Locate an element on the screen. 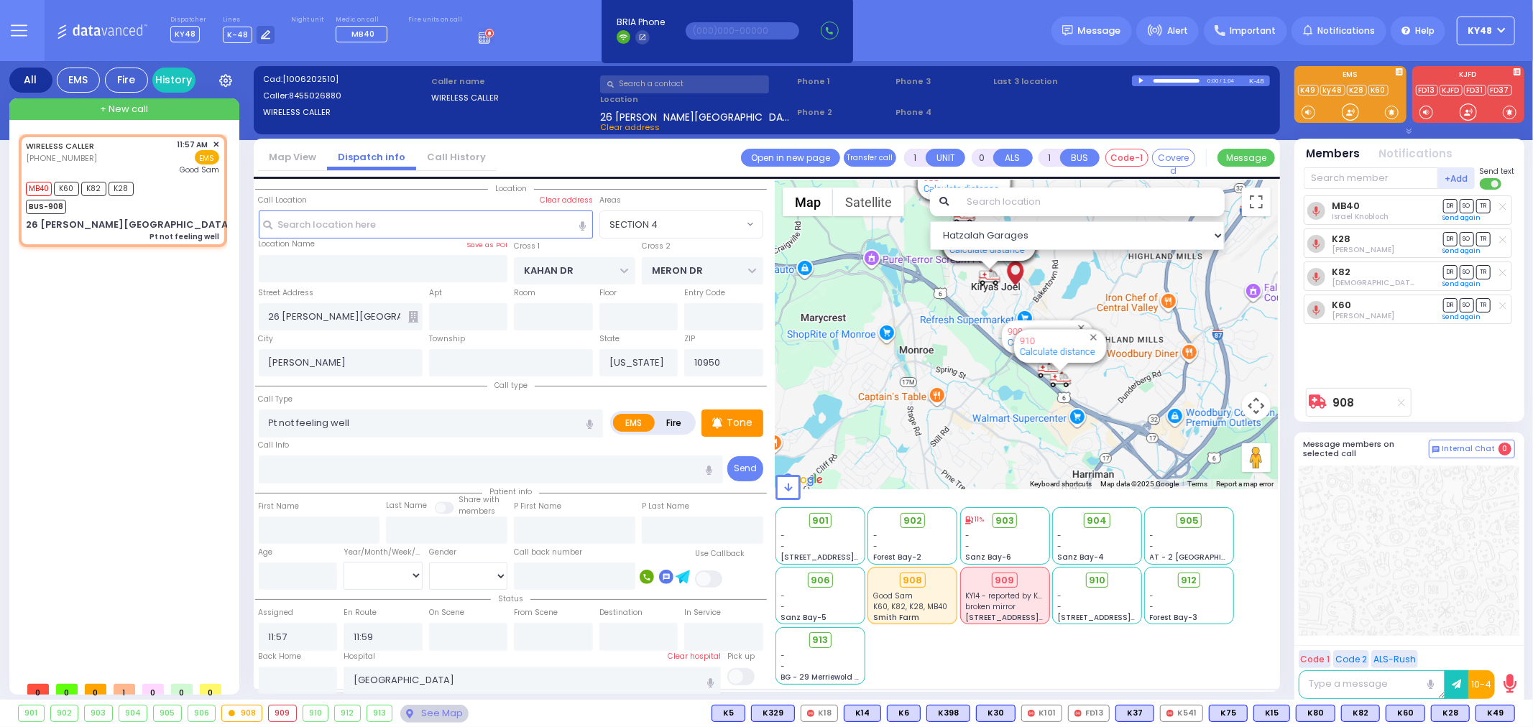 This screenshot has height=727, width=1533. label: On Scene is located at coordinates (446, 613).